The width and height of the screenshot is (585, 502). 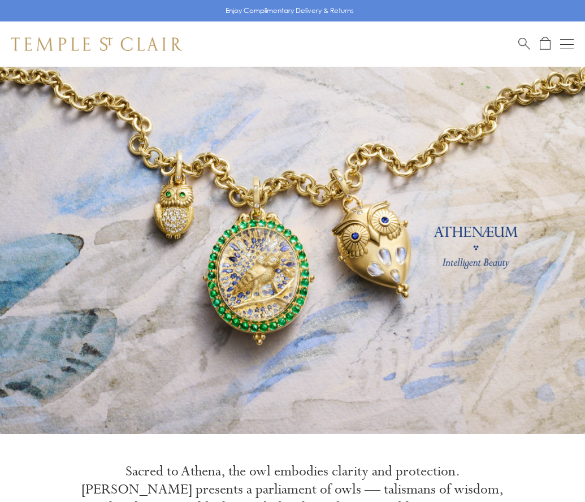 What do you see at coordinates (289, 11) in the screenshot?
I see `p: Enjoy Complimentary Delivery & Returns` at bounding box center [289, 11].